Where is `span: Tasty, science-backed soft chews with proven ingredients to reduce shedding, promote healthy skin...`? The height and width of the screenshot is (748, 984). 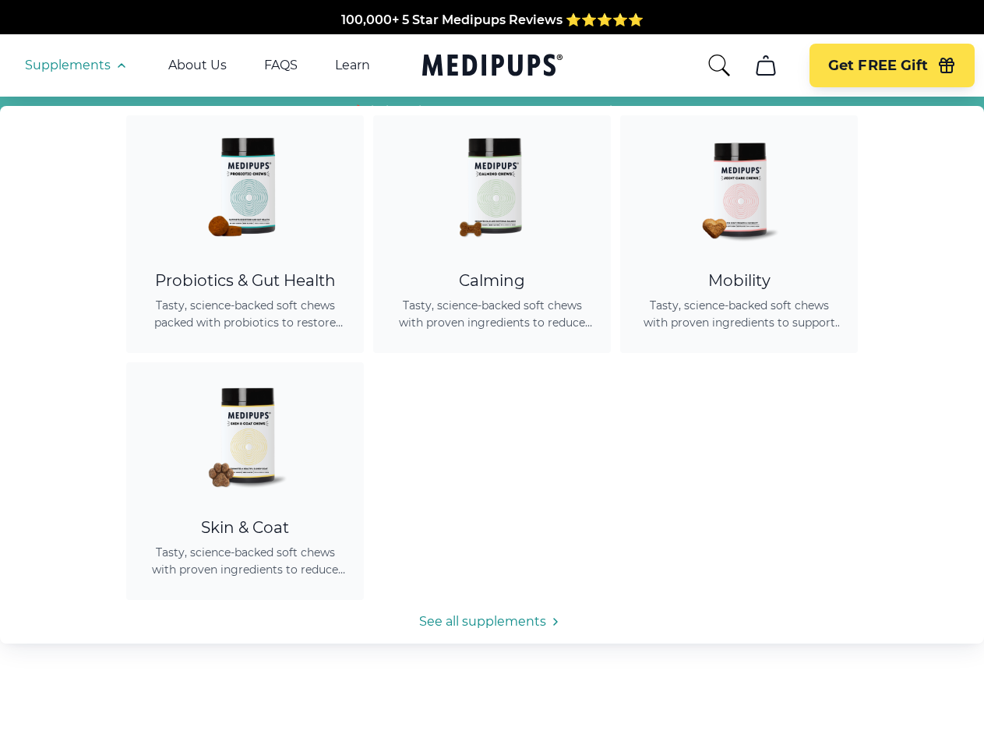
span: Tasty, science-backed soft chews with proven ingredients to reduce shedding, promote healthy skin... is located at coordinates (245, 561).